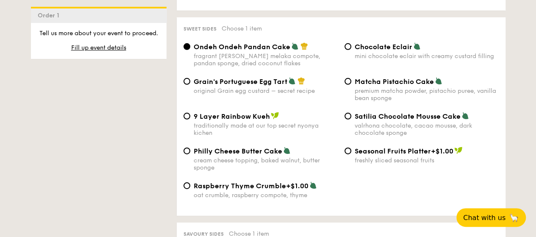  What do you see at coordinates (265, 129) in the screenshot?
I see `div: traditionally made at our top secret nyonya kichen` at bounding box center [265, 129].